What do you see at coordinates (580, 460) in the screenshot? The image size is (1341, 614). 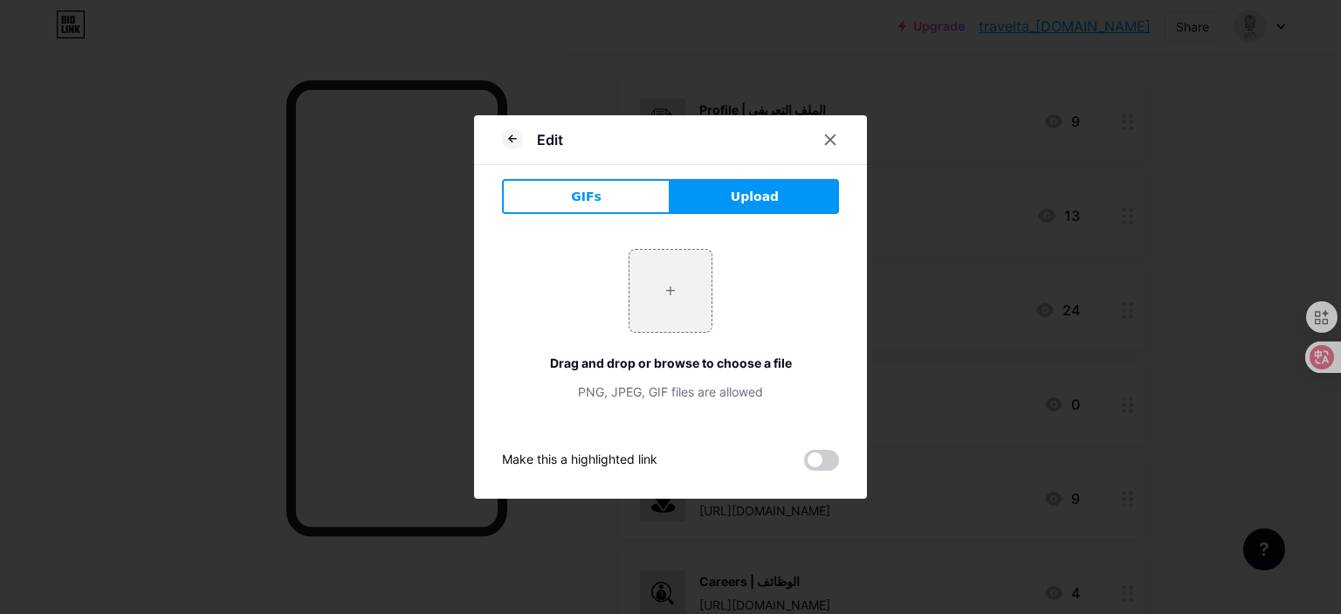 I see `div: Make this a highlighted link` at bounding box center [580, 460].